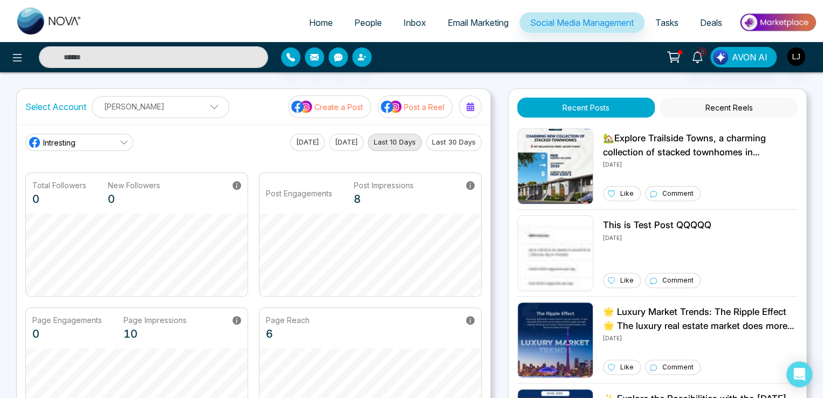 The image size is (823, 398). Describe the element at coordinates (134, 185) in the screenshot. I see `p: New Followers` at that location.